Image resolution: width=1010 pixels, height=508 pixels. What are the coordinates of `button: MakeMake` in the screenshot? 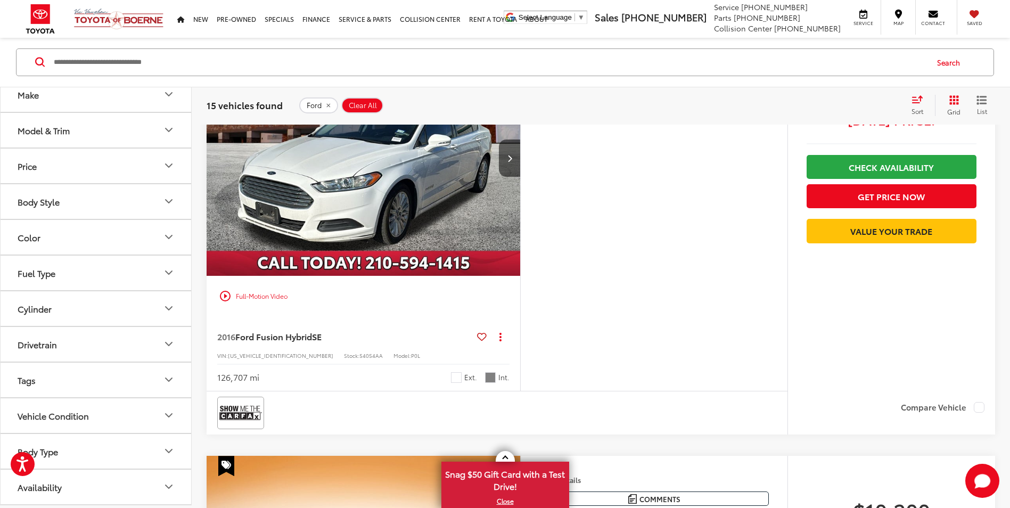 It's located at (96, 94).